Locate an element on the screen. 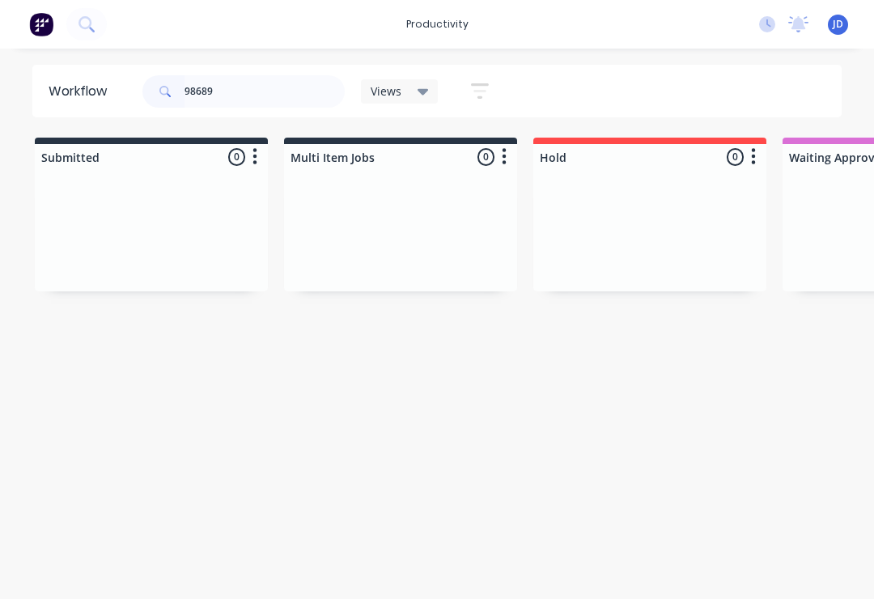  img: Factory is located at coordinates (41, 24).